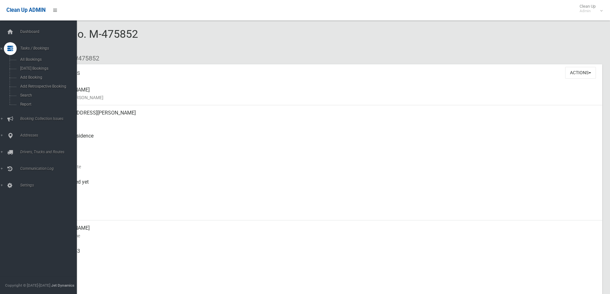 This screenshot has height=294, width=610. Describe the element at coordinates (324, 140) in the screenshot. I see `div: Front of Residence` at that location.